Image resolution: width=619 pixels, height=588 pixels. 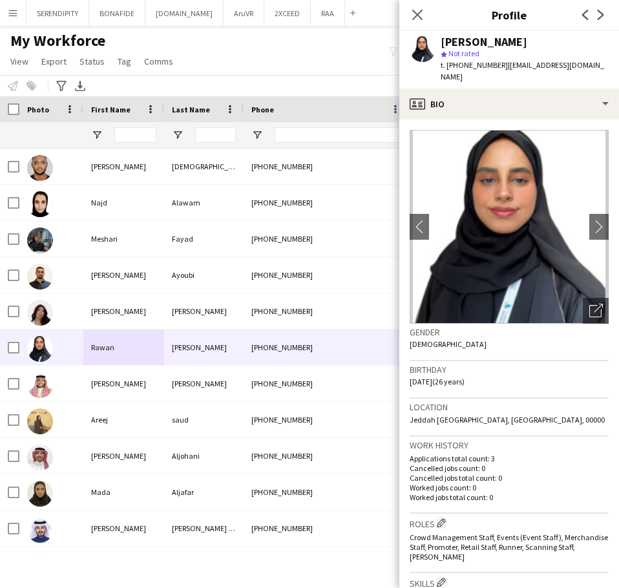 I want to click on button: RAA, so click(x=328, y=13).